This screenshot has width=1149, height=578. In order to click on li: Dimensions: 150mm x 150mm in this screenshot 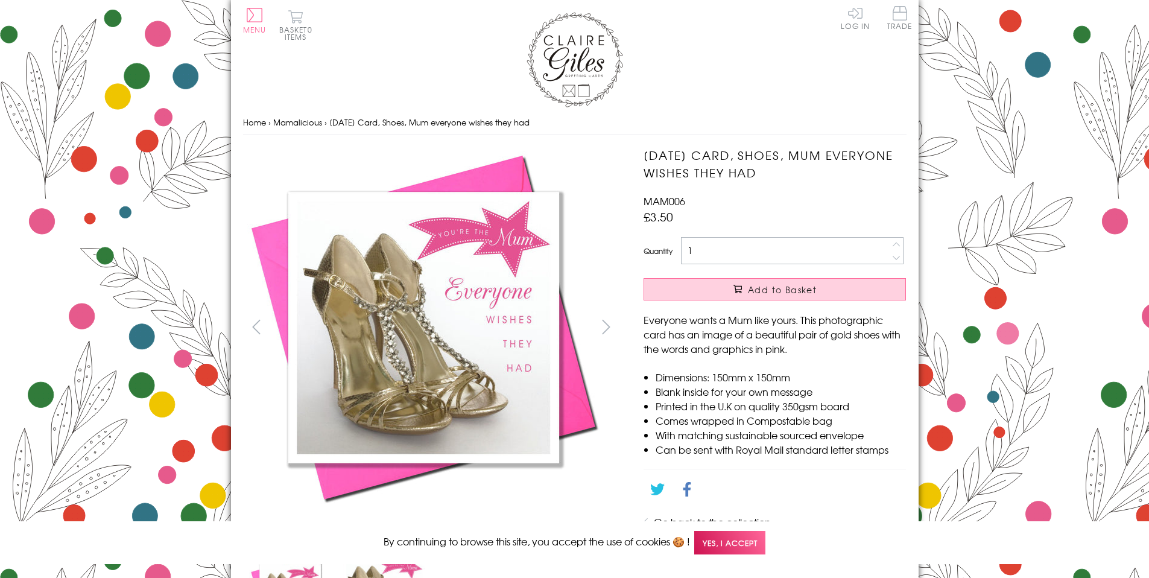, I will do `click(780, 377)`.